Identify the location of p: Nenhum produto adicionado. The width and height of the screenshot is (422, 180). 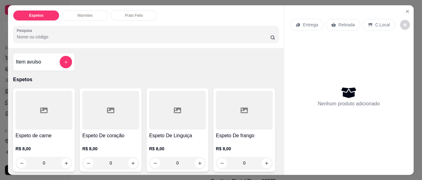
(349, 104).